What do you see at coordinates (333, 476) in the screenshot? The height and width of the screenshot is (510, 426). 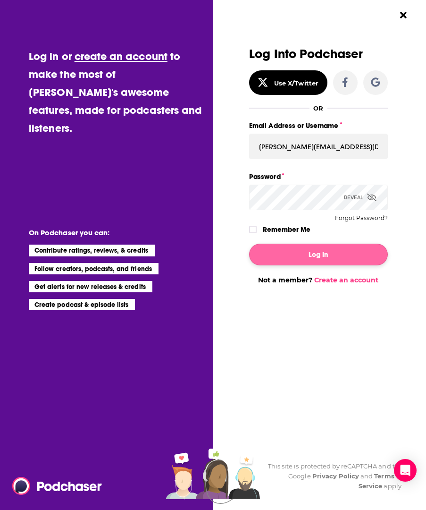 I see `div: This site is protected by reCAPTCHA and the Google and apply.` at bounding box center [333, 476].